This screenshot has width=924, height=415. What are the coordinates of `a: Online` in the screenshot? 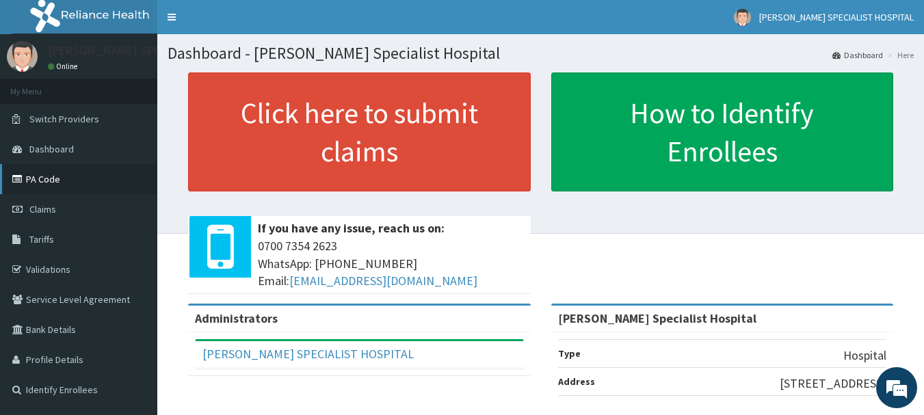 It's located at (64, 66).